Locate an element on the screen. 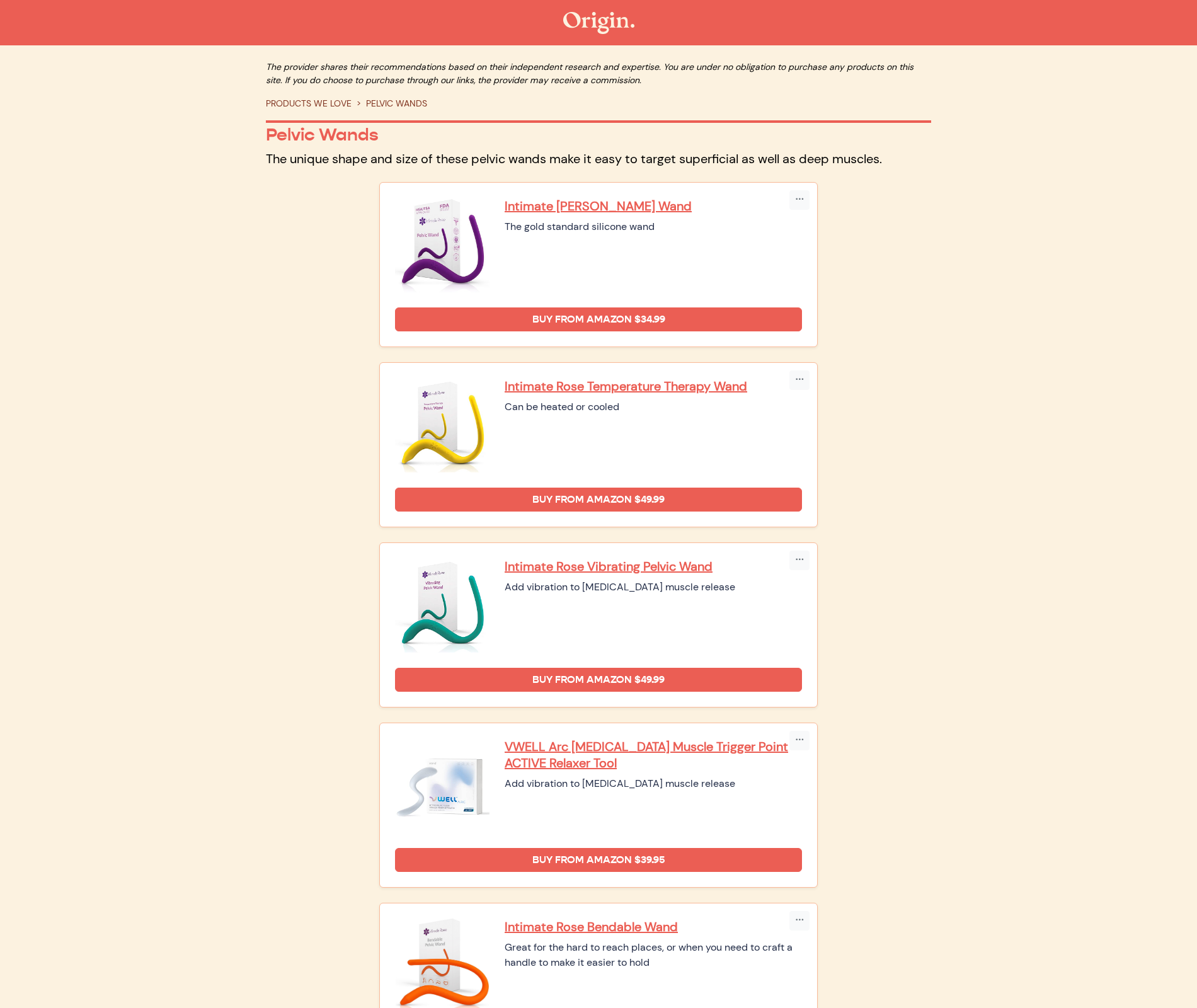 This screenshot has height=1008, width=1197. a: Intimate Rose Vibrating Pelvic Wand is located at coordinates (653, 566).